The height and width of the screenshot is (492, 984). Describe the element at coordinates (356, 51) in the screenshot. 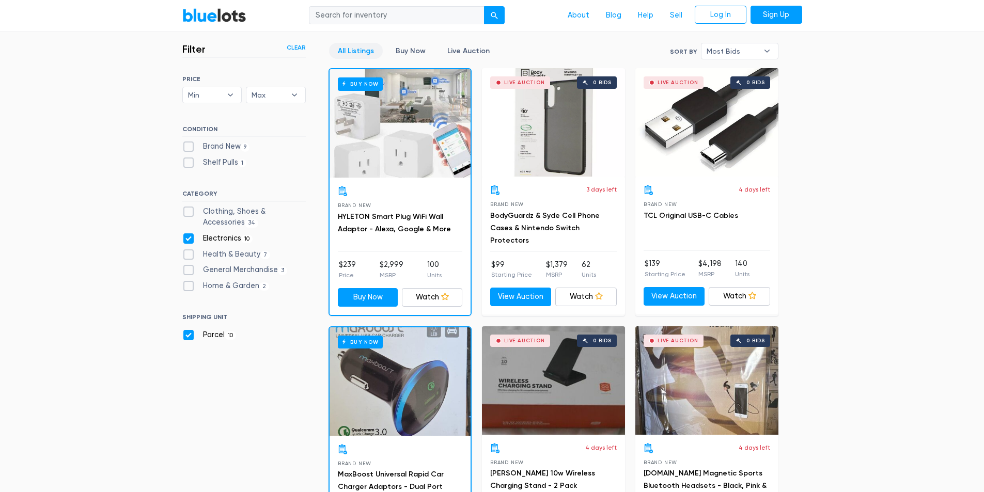

I see `a: All Listings` at that location.